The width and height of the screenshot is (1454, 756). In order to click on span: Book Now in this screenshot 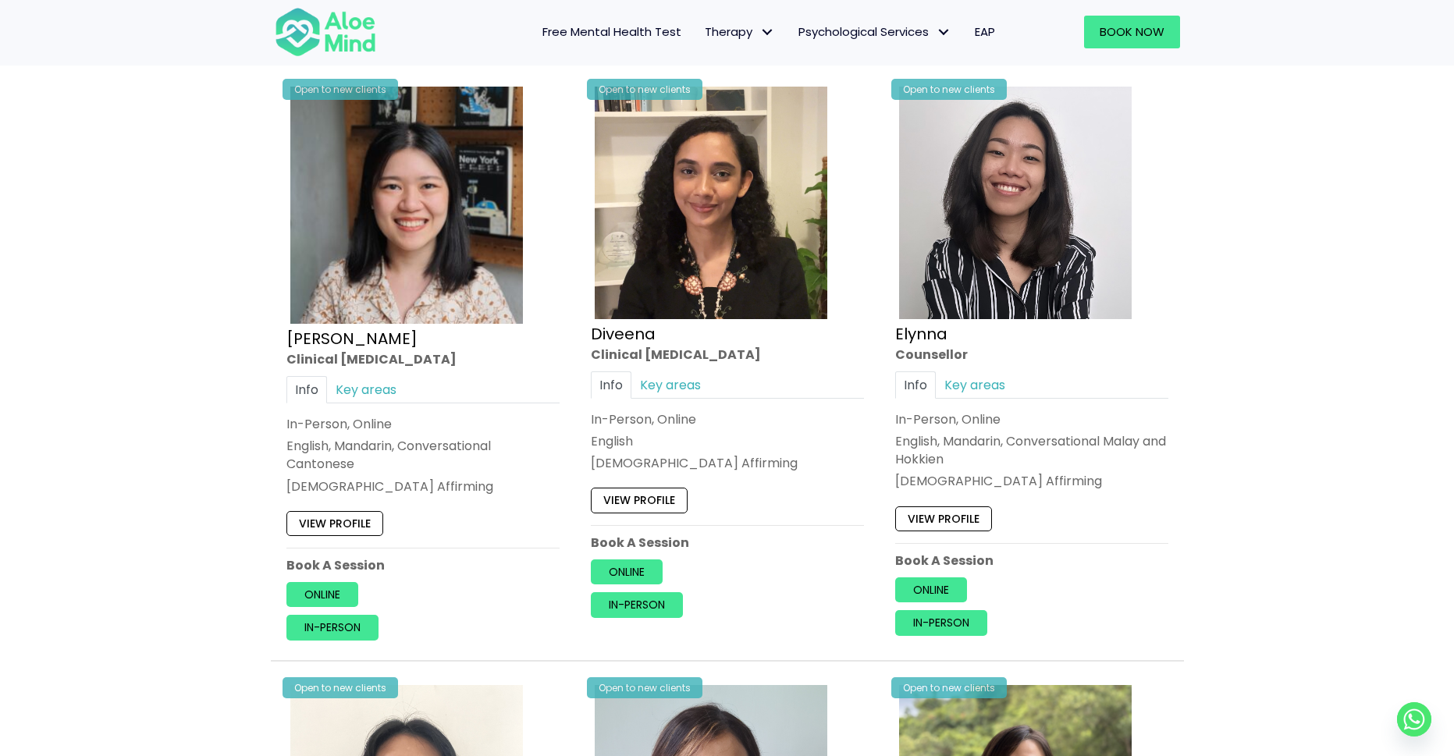, I will do `click(1131, 31)`.